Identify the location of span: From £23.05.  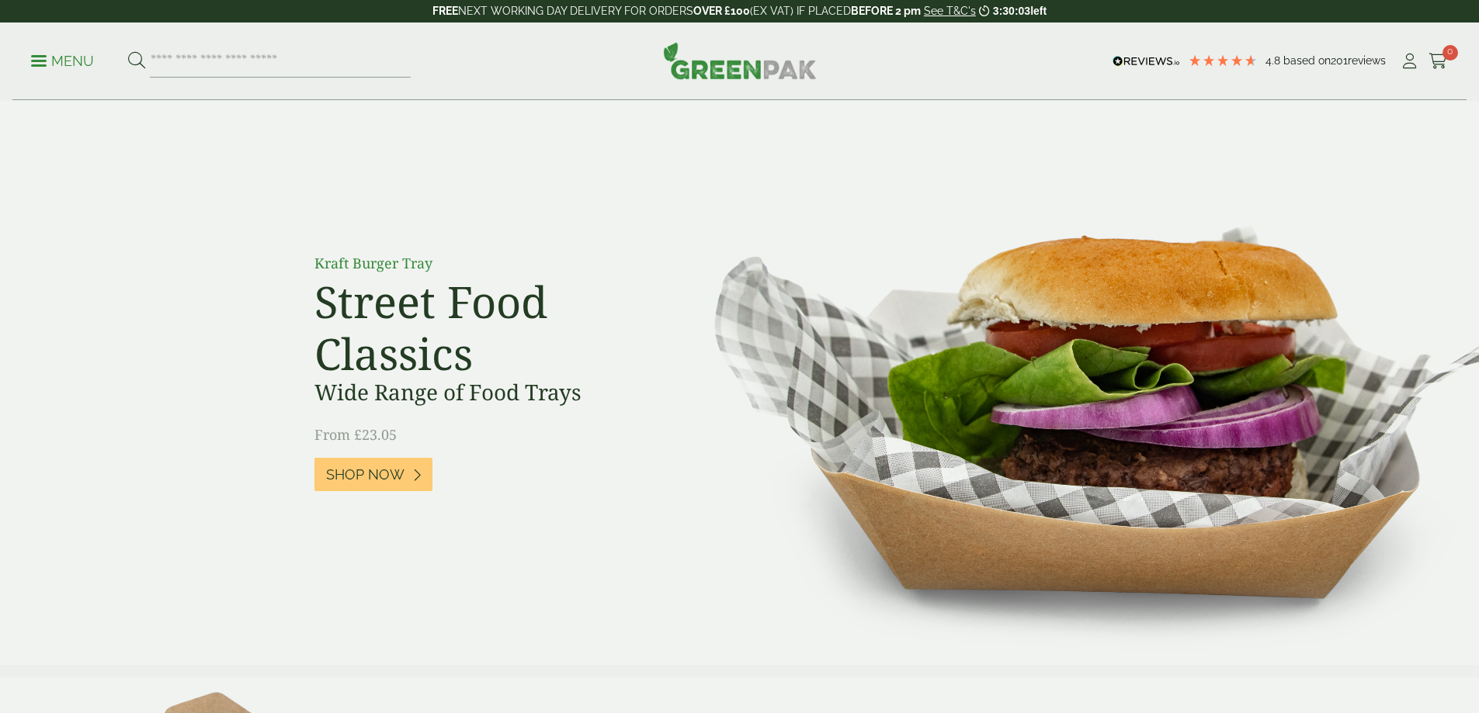
(355, 435).